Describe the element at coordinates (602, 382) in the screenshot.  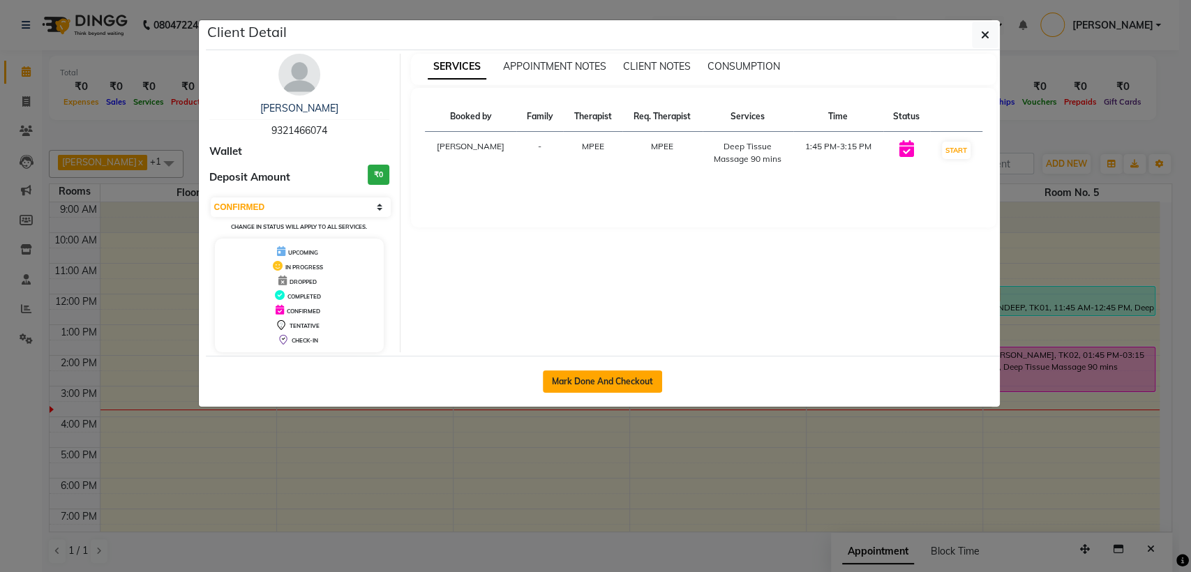
I see `button: Mark Done And Checkout` at that location.